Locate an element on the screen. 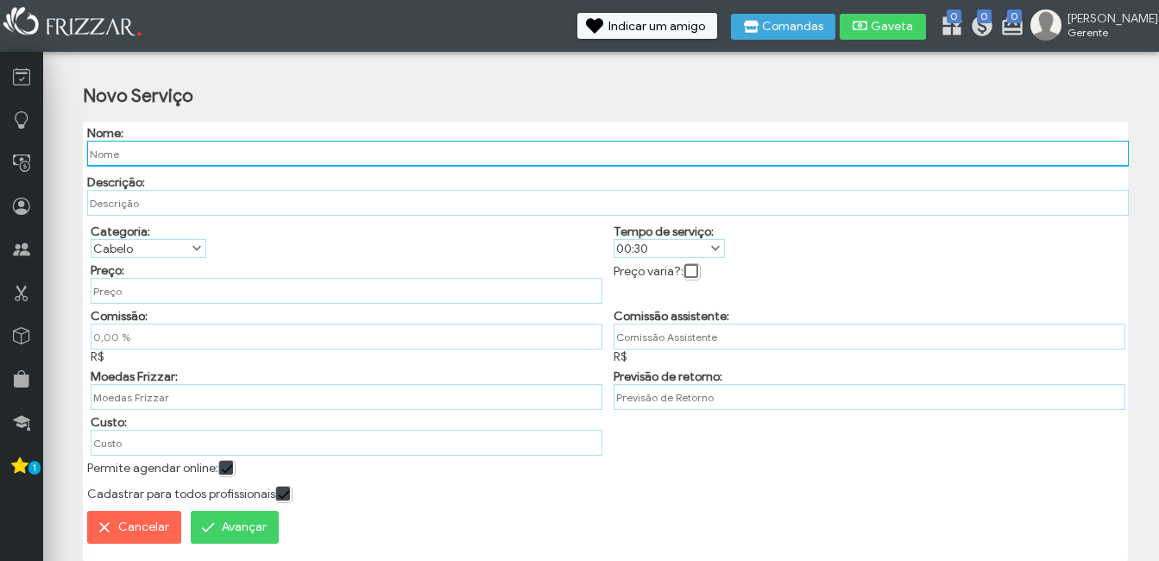  span: Comandas is located at coordinates (792, 27).